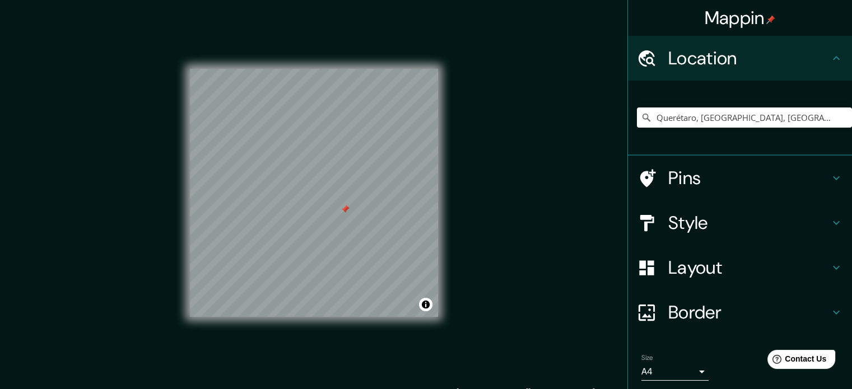 The width and height of the screenshot is (852, 389). I want to click on div: Layout, so click(740, 268).